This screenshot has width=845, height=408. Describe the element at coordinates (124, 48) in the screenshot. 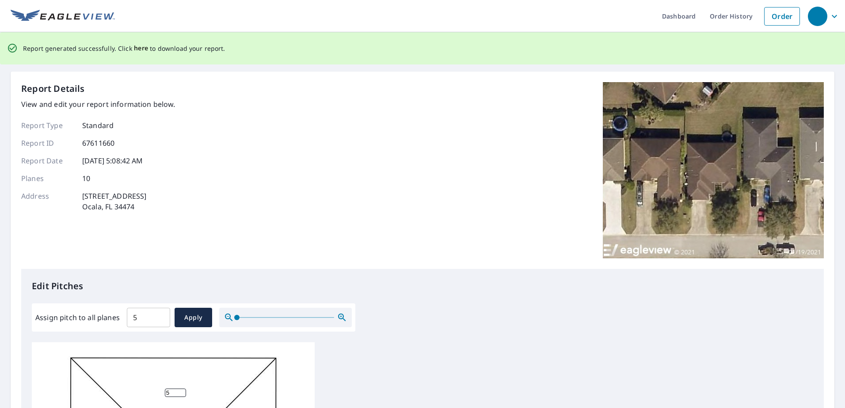

I see `p: Report generated successfully. Click to download your report.` at that location.